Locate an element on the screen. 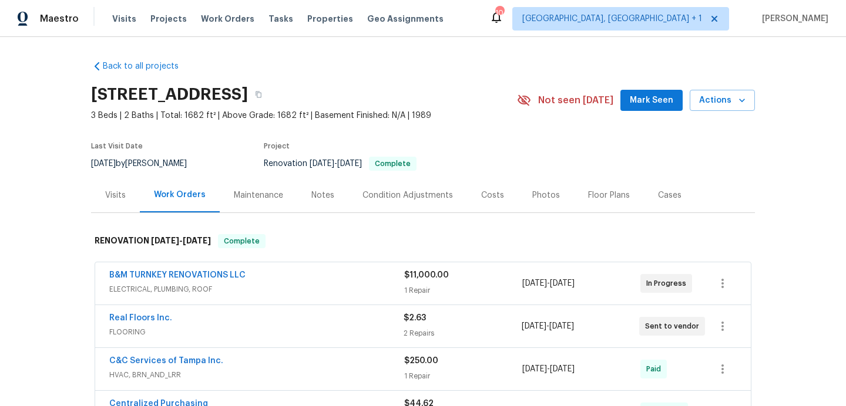 Image resolution: width=846 pixels, height=406 pixels. div: Work Orders is located at coordinates (180, 195).